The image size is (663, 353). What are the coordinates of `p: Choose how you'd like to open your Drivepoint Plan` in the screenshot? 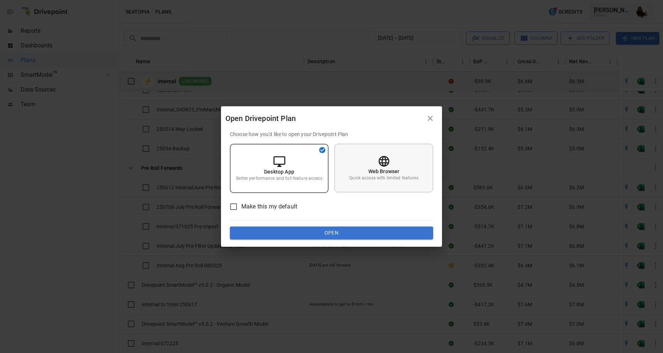 It's located at (331, 134).